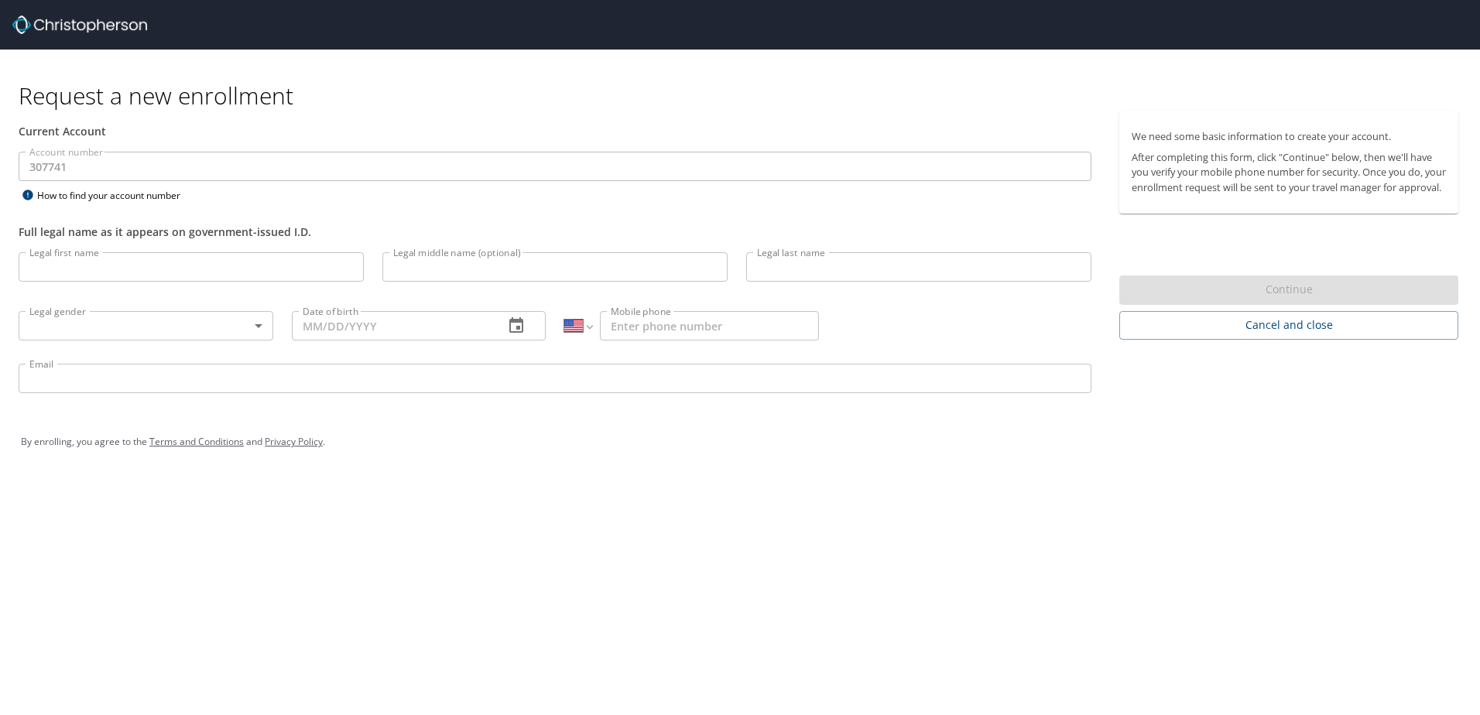 This screenshot has height=715, width=1480. I want to click on p: We need some basic information to create your account., so click(1289, 136).